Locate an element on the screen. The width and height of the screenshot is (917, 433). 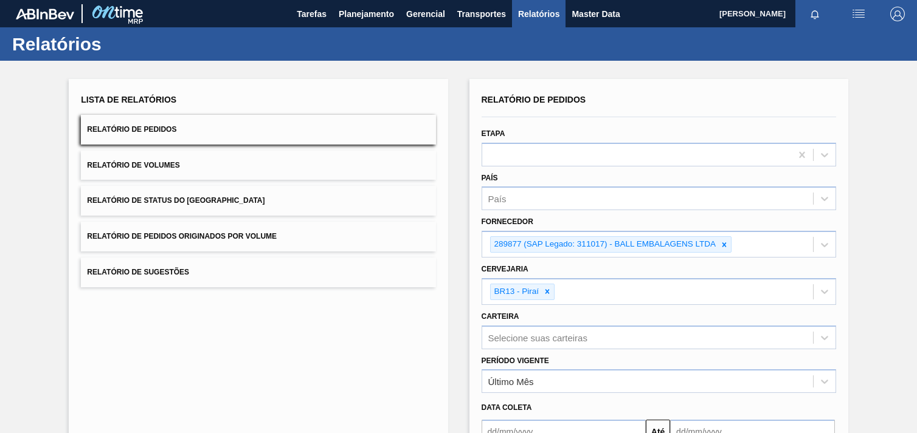
span: Relatório de Pedidos Originados por Volume is located at coordinates (182, 237).